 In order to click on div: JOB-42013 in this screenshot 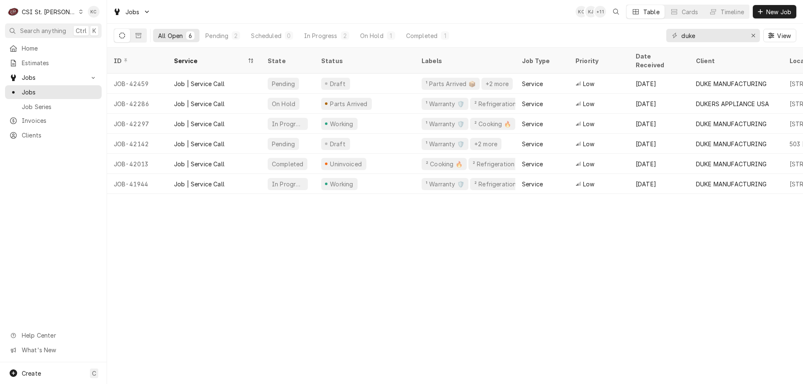, I will do `click(137, 164)`.